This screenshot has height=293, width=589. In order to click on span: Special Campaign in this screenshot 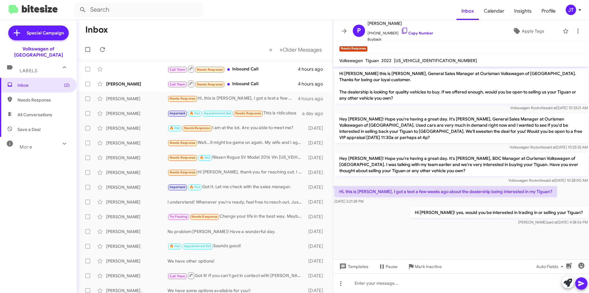, I will do `click(45, 33)`.